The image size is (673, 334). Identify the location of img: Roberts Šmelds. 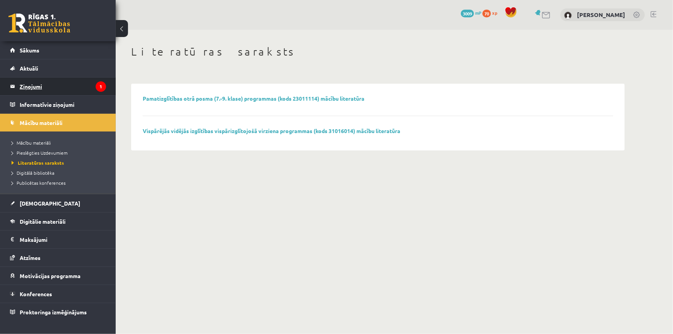
(568, 15).